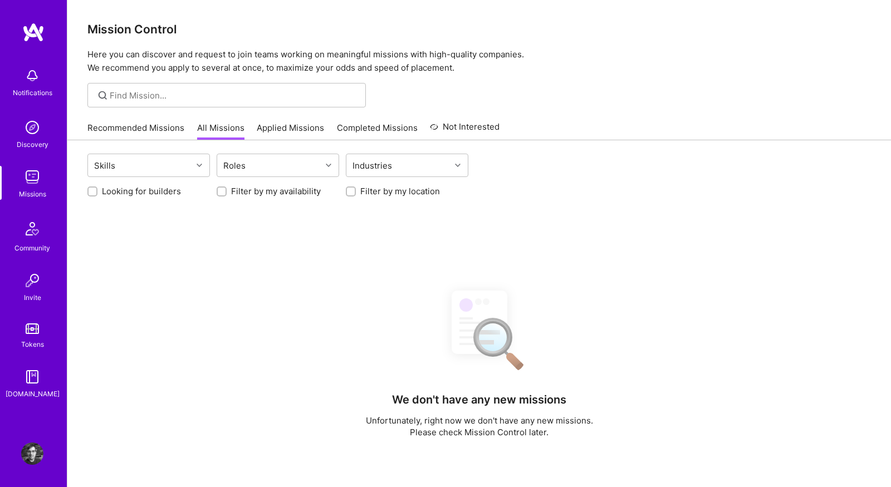 The height and width of the screenshot is (487, 891). What do you see at coordinates (32, 329) in the screenshot?
I see `img: tokens` at bounding box center [32, 329].